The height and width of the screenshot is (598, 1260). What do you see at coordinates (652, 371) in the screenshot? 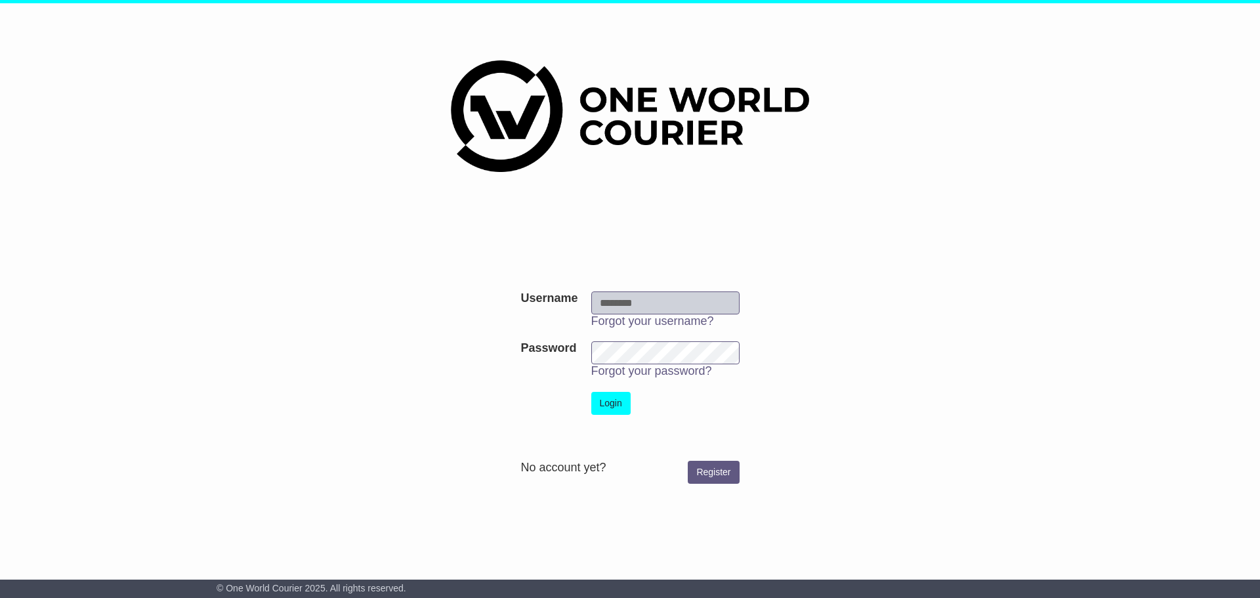
I see `a: Forgot your password?` at bounding box center [652, 371].